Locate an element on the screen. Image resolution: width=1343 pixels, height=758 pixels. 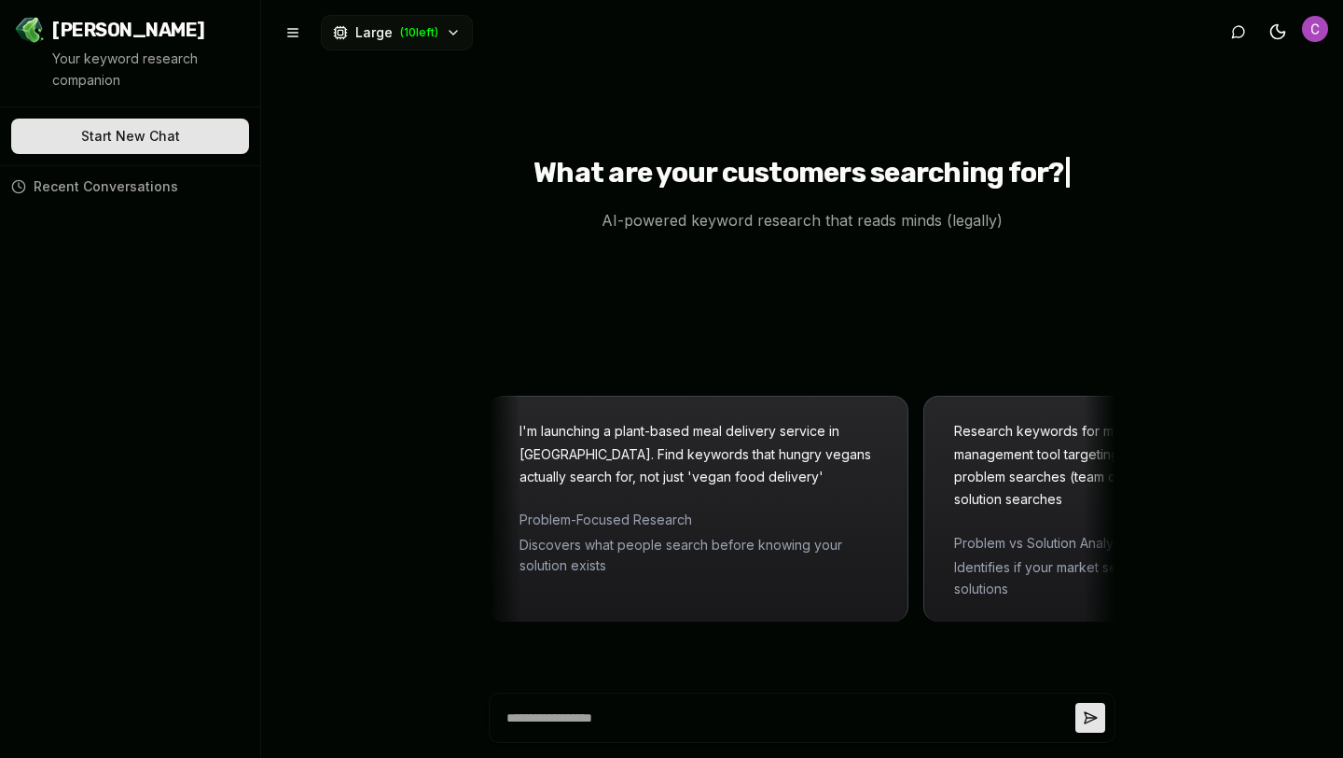
p: AI-powered keyword research that reads minds (legally) is located at coordinates (802, 220).